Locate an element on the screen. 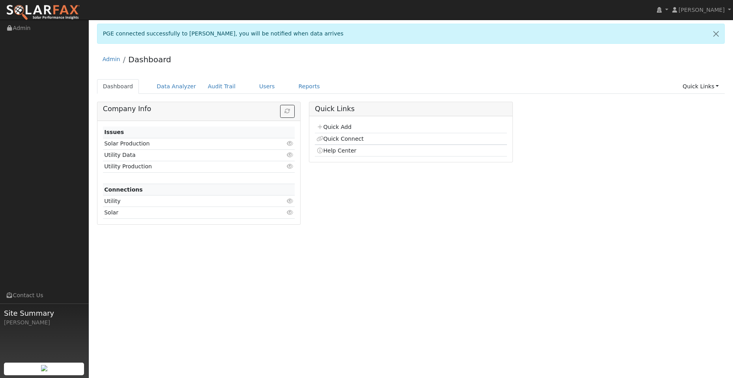 Image resolution: width=733 pixels, height=378 pixels. a: Admin is located at coordinates (111, 59).